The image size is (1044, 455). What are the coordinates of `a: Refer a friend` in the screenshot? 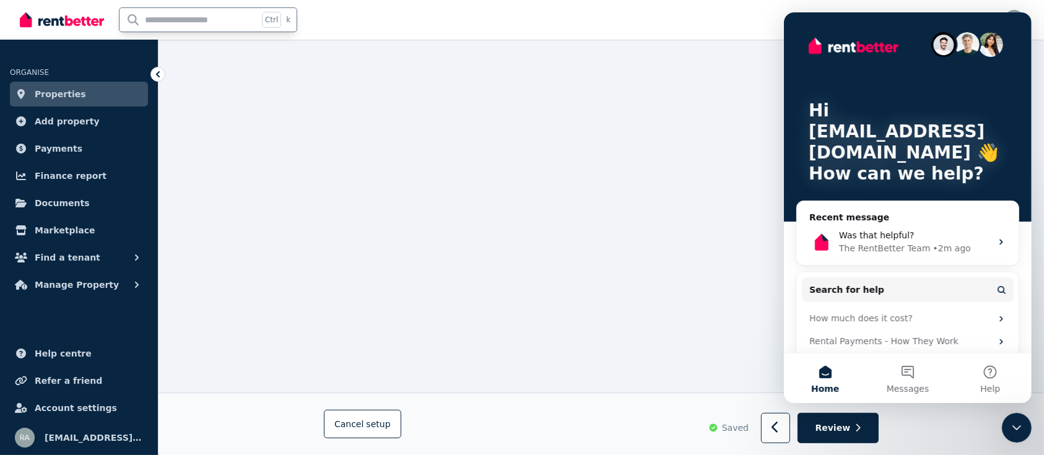 It's located at (79, 381).